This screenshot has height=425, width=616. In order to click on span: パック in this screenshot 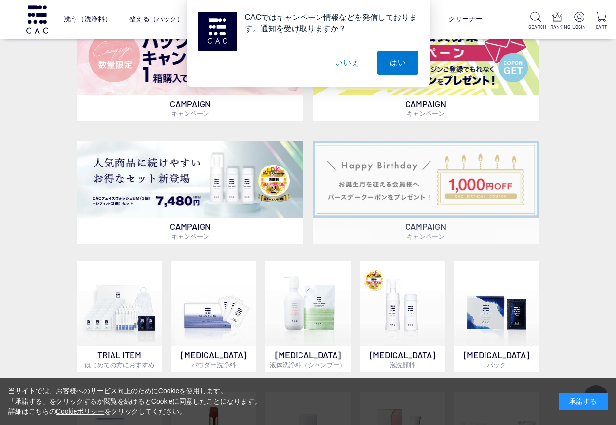, I will do `click(497, 365)`.